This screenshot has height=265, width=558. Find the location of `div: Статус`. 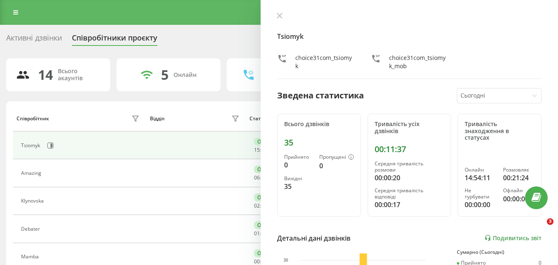

div: Статус is located at coordinates (257, 119).